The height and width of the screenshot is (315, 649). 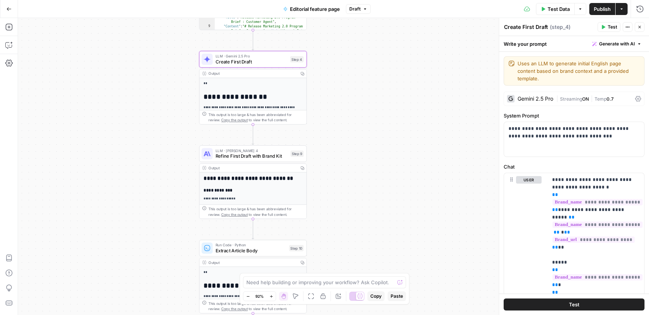 I want to click on button: Draft, so click(x=358, y=9).